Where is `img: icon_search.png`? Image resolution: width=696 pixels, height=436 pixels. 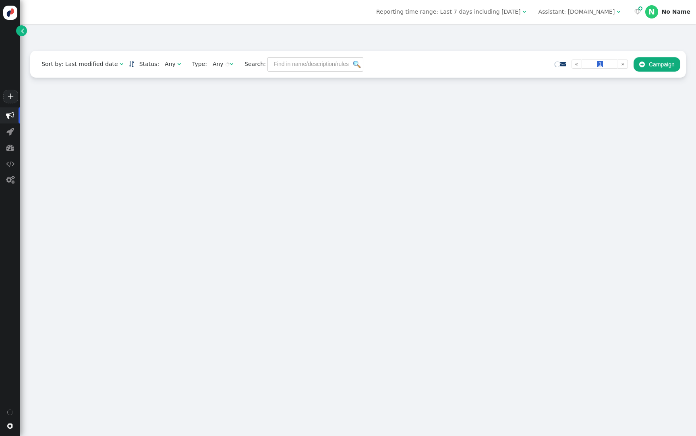 img: icon_search.png is located at coordinates (357, 64).